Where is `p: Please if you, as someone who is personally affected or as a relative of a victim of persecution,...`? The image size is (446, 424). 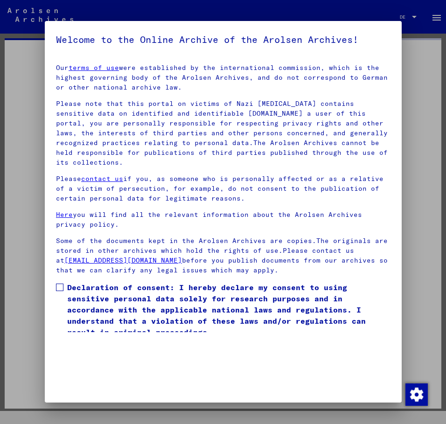
p: Please if you, as someone who is personally affected or as a relative of a victim of persecution,... is located at coordinates (223, 189).